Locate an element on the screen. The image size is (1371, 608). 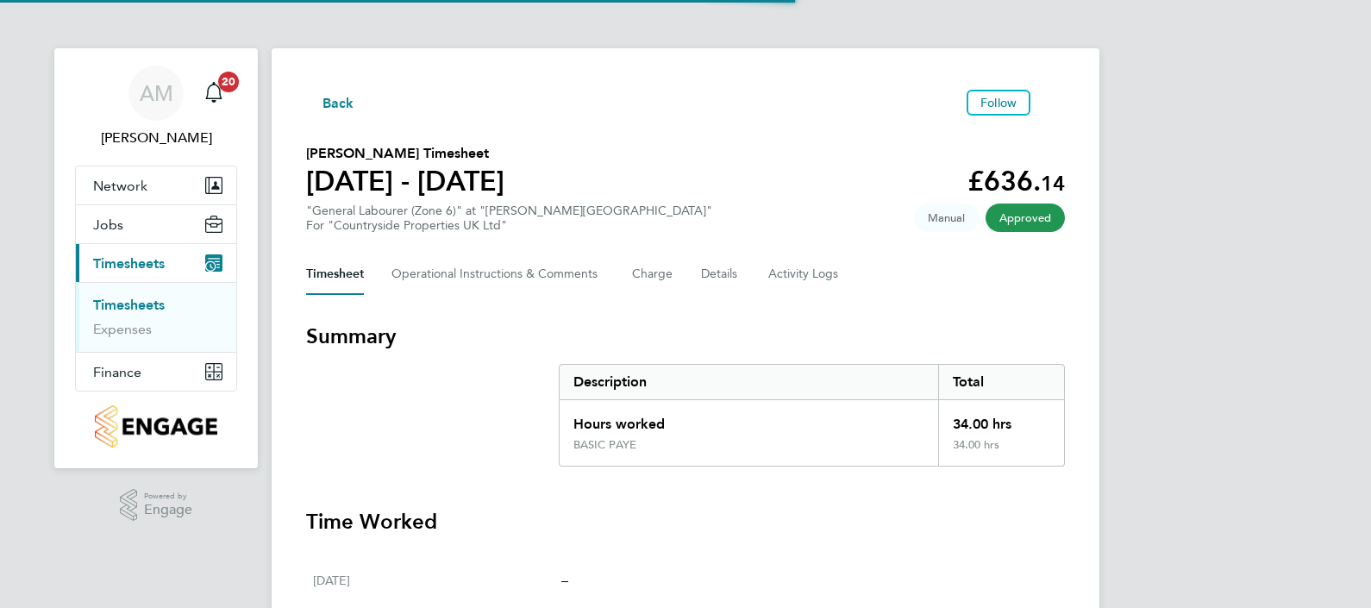
button: Charge is located at coordinates (653, 274).